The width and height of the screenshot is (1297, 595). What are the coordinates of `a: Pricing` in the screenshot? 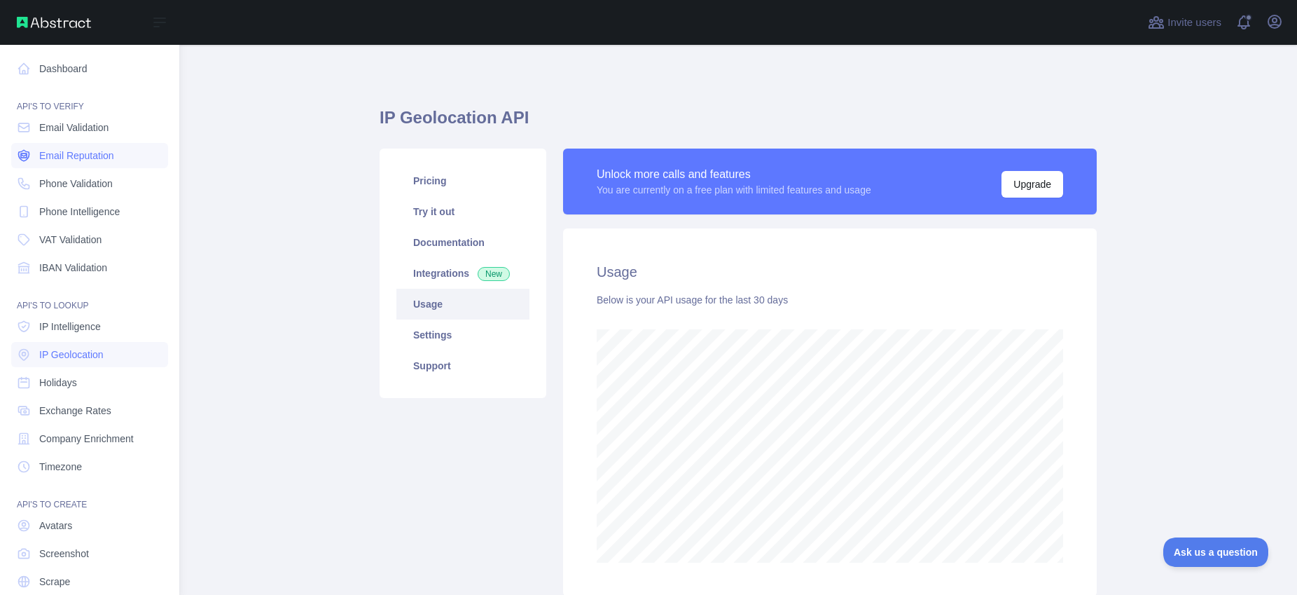 It's located at (463, 181).